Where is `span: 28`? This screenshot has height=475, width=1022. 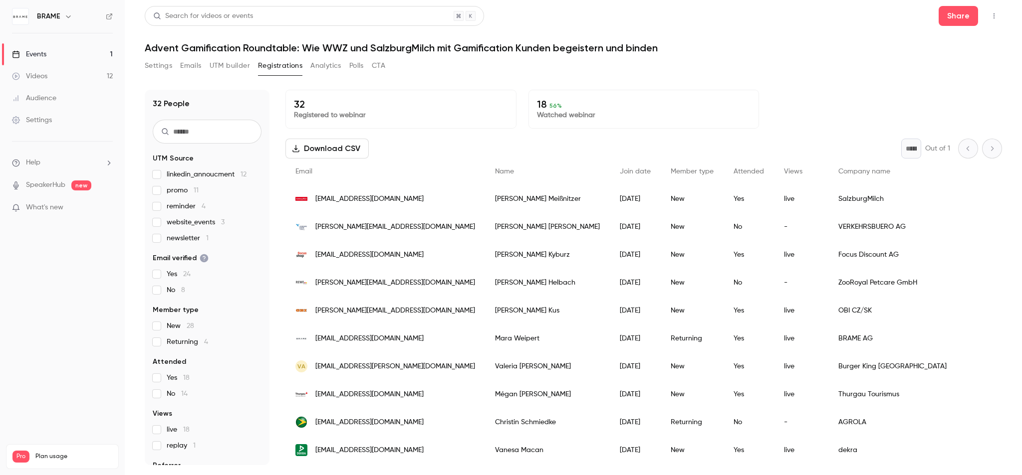 span: 28 is located at coordinates (190, 326).